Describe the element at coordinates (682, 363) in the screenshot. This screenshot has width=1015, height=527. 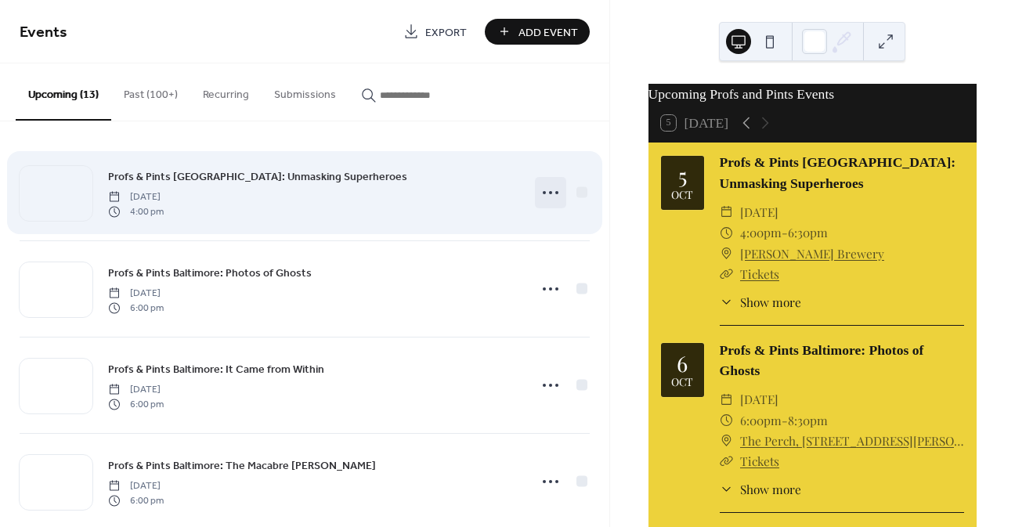
I see `div: 6` at that location.